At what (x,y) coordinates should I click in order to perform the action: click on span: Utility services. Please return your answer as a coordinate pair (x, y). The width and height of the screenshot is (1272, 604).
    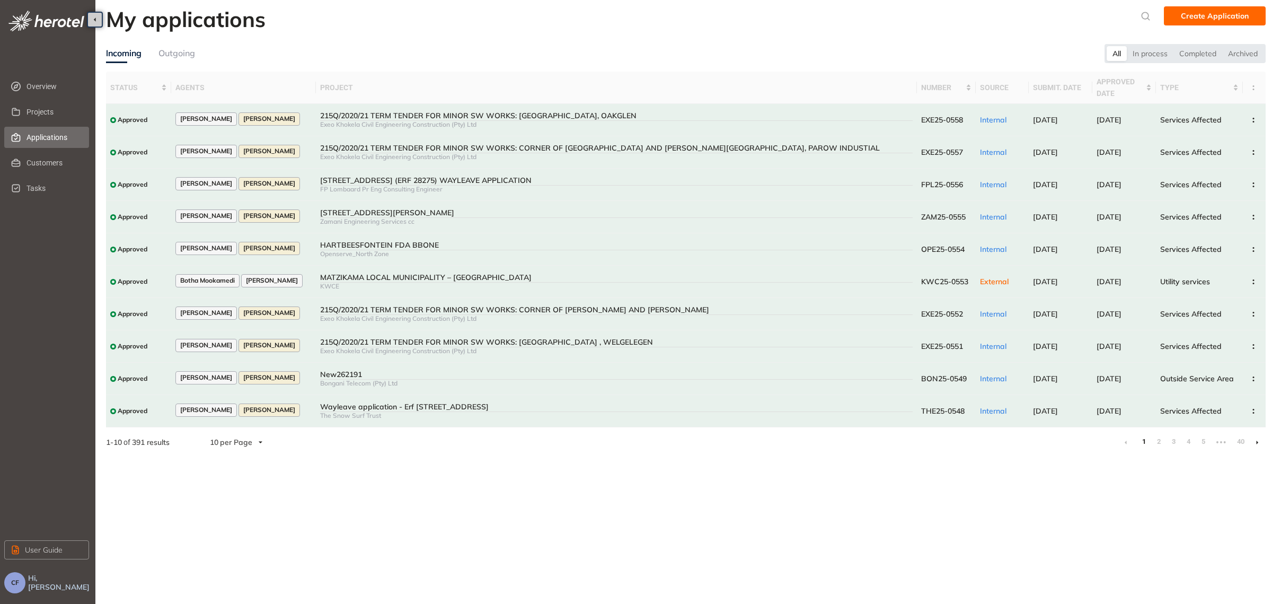
    Looking at the image, I should click on (1185, 281).